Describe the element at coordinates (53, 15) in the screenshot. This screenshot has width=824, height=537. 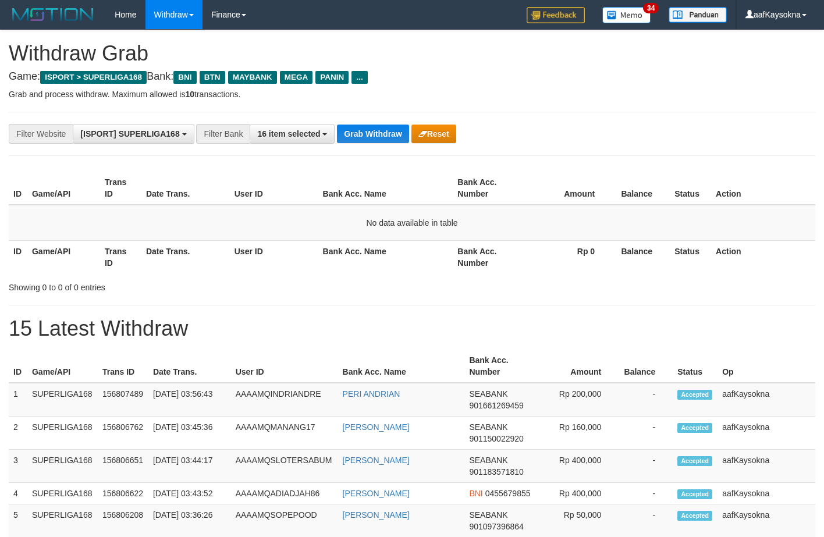
I see `img: MOTION_logo.png` at that location.